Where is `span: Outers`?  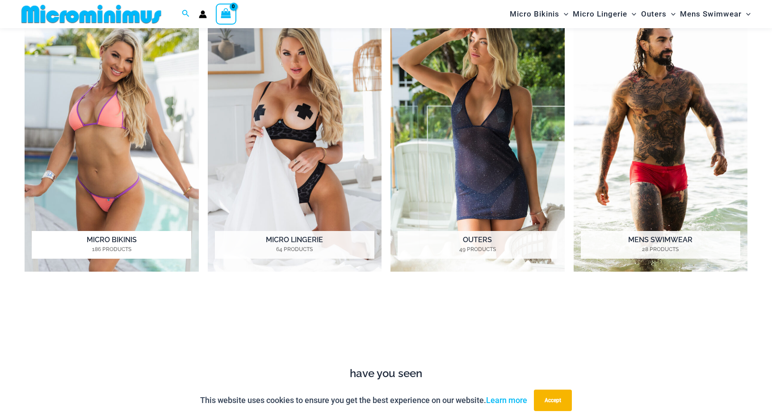
span: Outers is located at coordinates (654, 14).